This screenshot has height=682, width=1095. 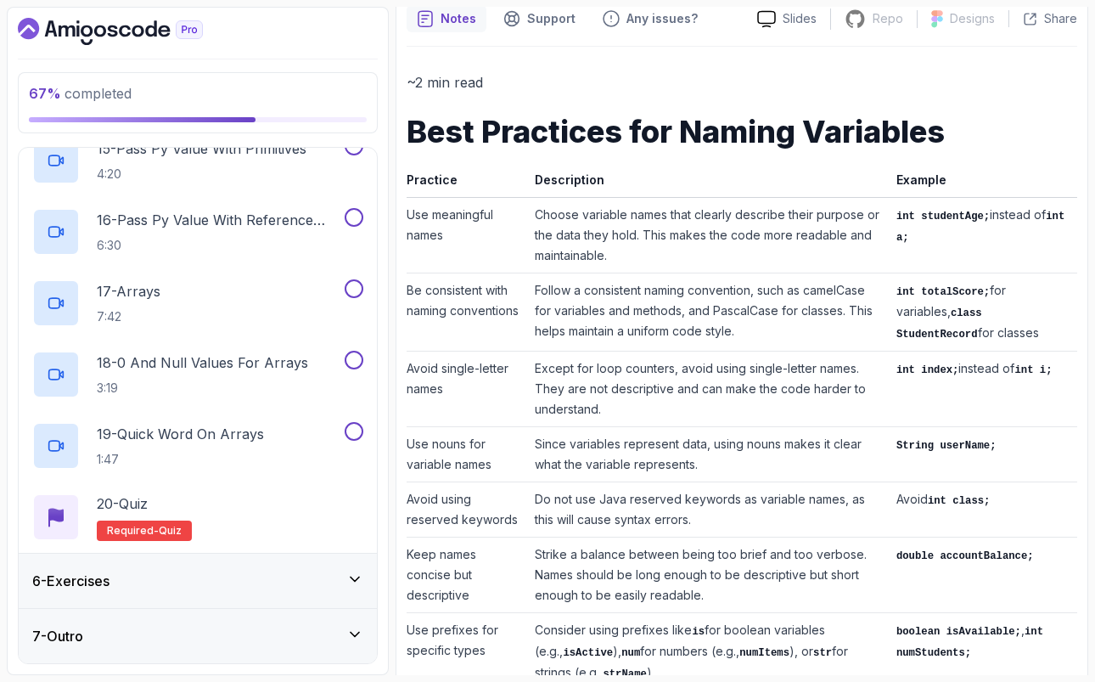 What do you see at coordinates (1033, 370) in the screenshot?
I see `code: int i;` at bounding box center [1033, 370].